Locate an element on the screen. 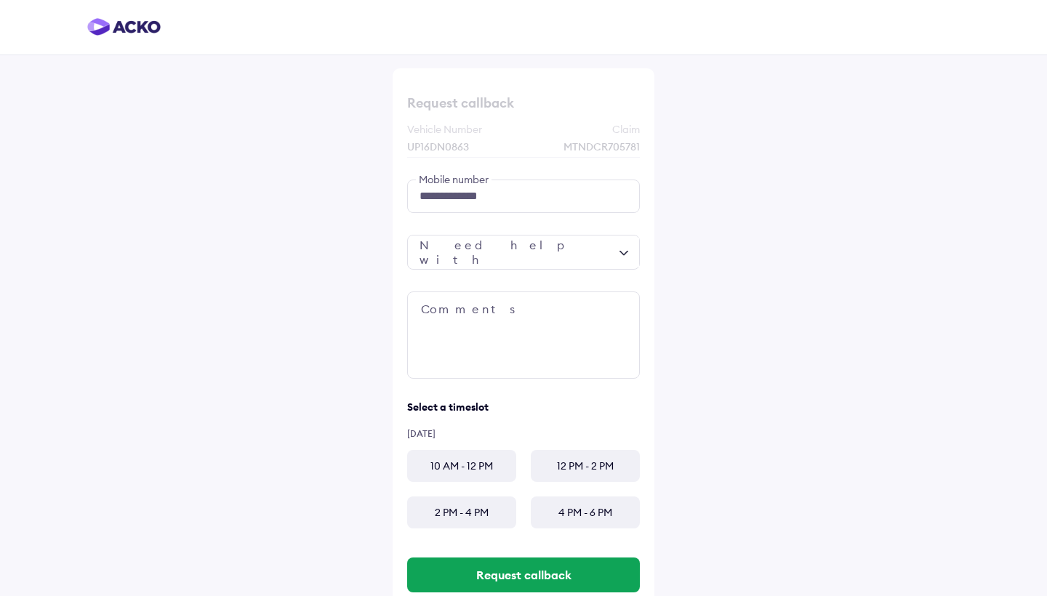 This screenshot has height=596, width=1047. div: UP16DN0863 is located at coordinates (463, 135).